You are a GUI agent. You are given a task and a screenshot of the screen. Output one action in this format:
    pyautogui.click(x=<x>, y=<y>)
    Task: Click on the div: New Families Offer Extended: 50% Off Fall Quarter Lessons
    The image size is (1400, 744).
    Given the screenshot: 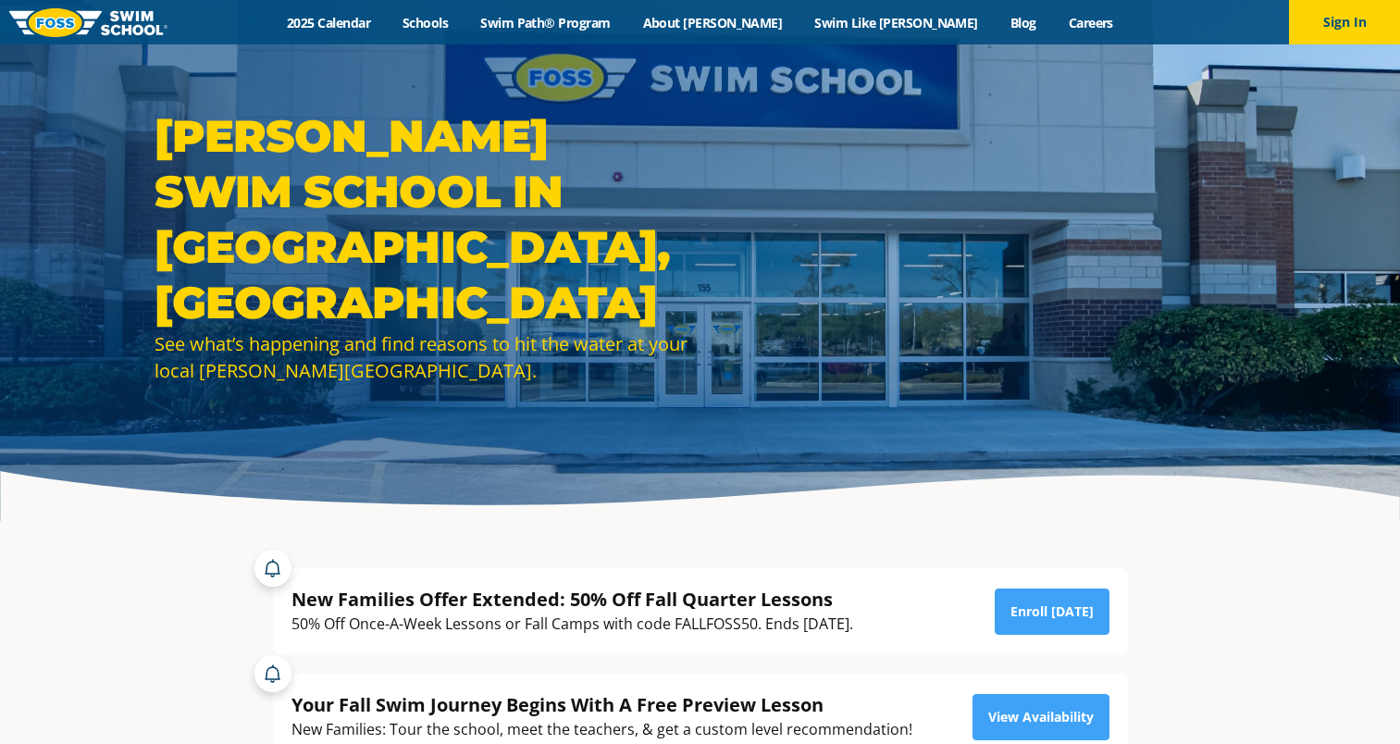 What is the action you would take?
    pyautogui.click(x=572, y=599)
    